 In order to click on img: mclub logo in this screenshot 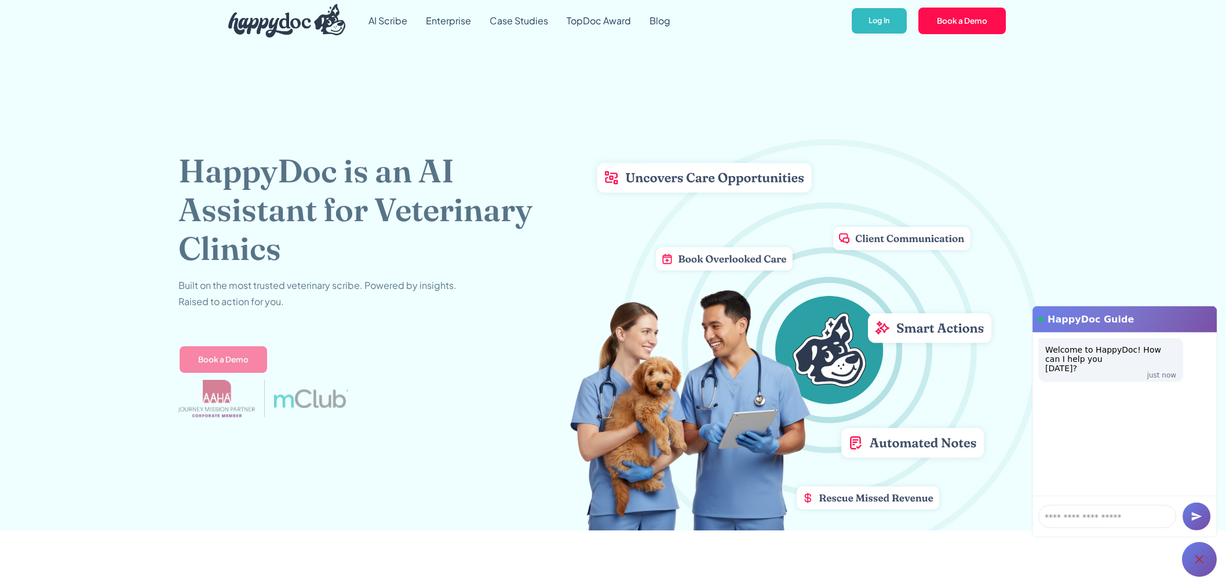, I will do `click(311, 399)`.